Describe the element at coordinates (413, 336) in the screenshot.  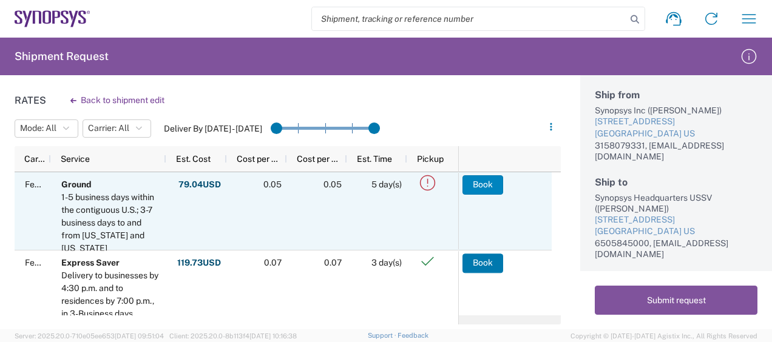
I see `a: Feedback` at that location.